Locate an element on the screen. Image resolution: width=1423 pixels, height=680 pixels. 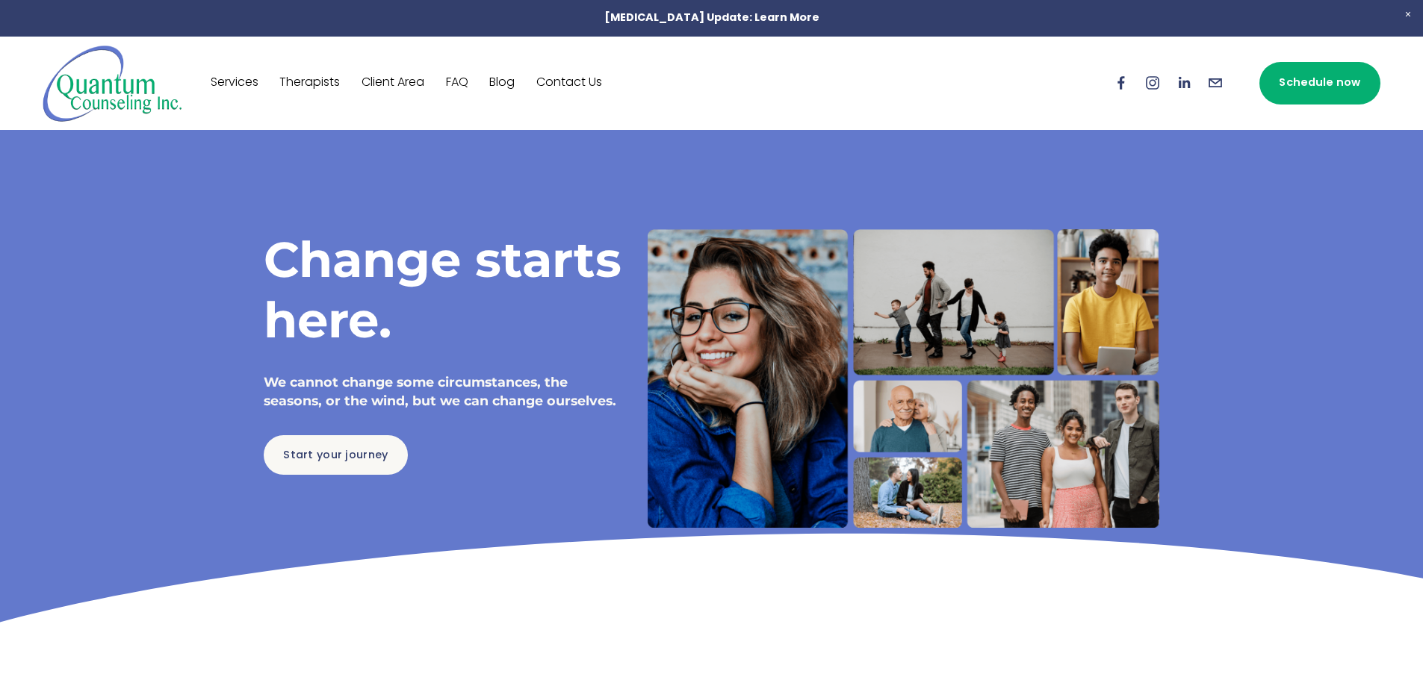
a: Start your journey is located at coordinates (336, 455).